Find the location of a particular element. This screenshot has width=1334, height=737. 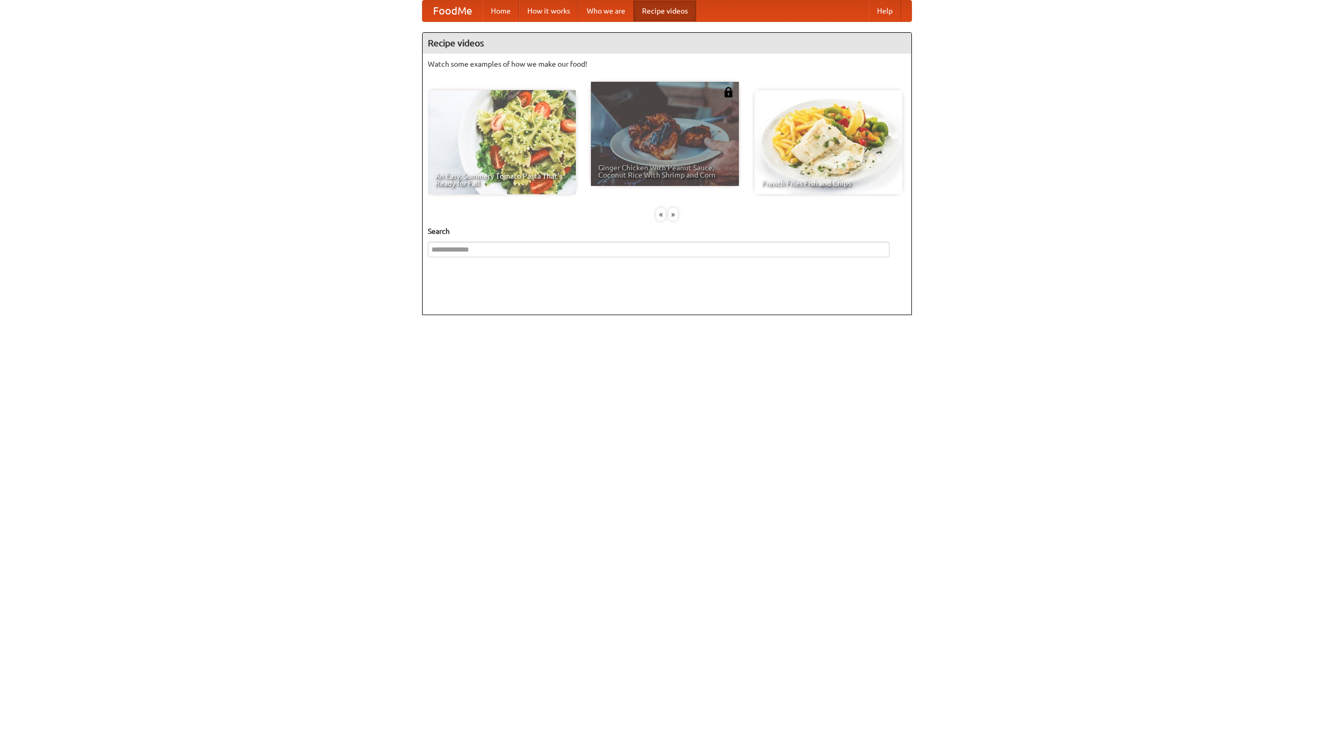

a: Who we are is located at coordinates (606, 11).